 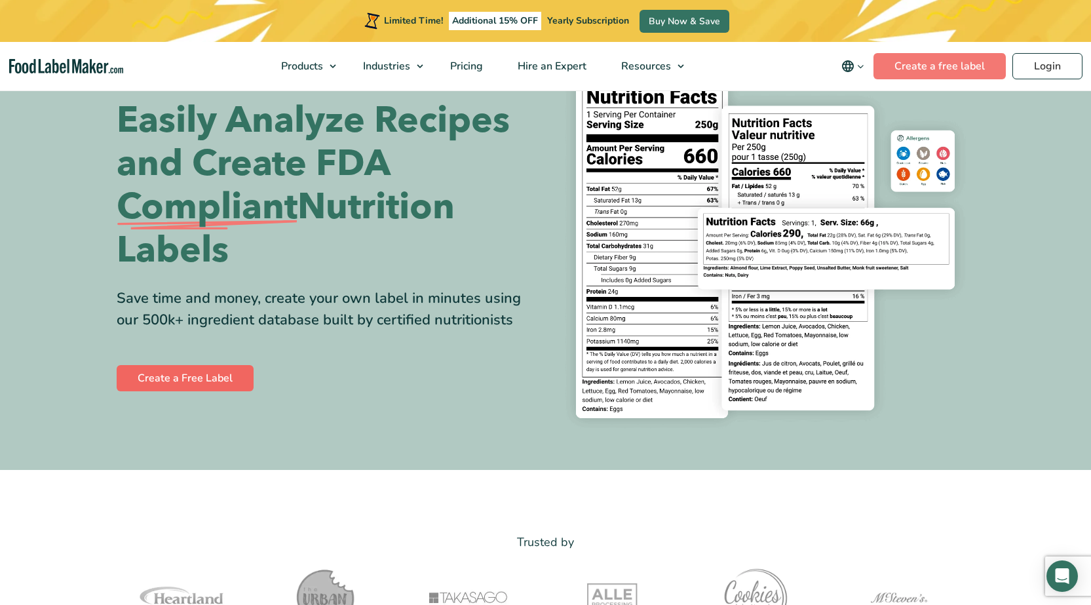 I want to click on a: Resources, so click(x=647, y=66).